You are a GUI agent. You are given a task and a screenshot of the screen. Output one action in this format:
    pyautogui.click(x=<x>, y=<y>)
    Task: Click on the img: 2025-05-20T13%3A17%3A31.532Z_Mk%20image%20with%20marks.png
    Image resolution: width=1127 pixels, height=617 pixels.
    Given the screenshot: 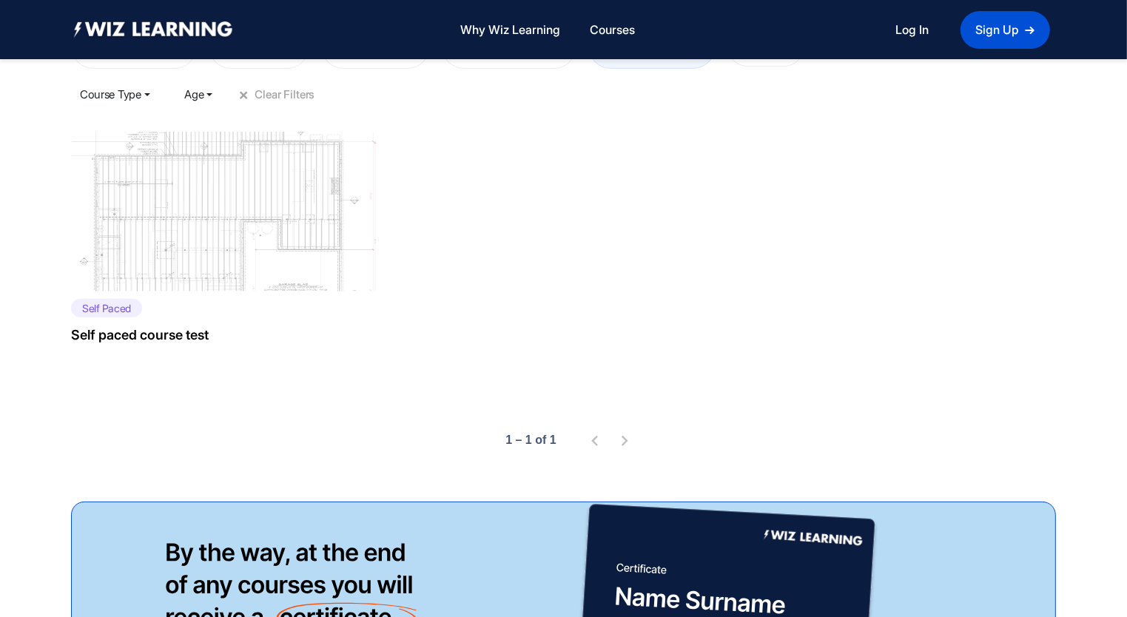 What is the action you would take?
    pyautogui.click(x=229, y=212)
    